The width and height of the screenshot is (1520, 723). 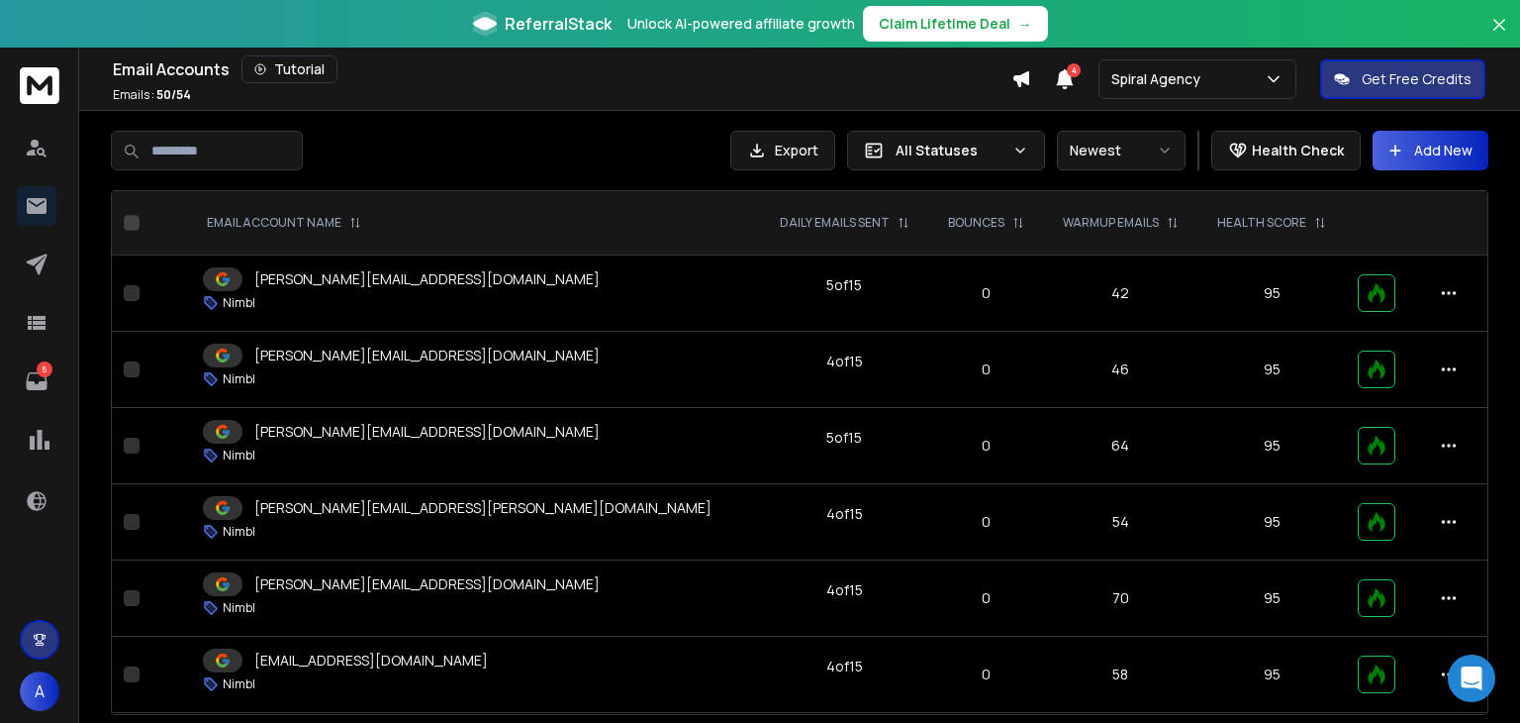 I want to click on p: Get Free Credits, so click(x=1416, y=79).